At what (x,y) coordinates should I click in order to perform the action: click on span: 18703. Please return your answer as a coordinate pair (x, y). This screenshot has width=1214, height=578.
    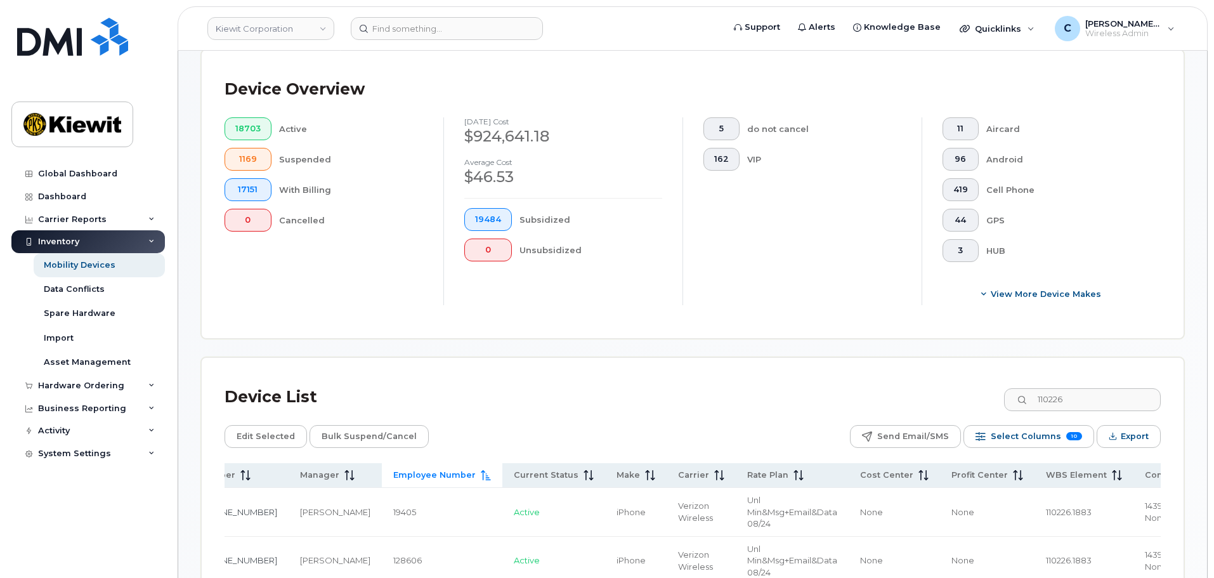
    Looking at the image, I should click on (248, 129).